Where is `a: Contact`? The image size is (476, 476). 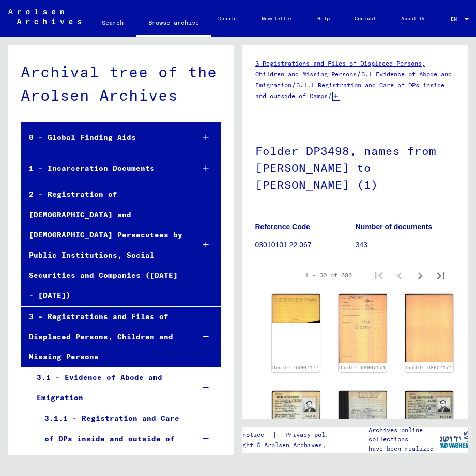
a: Contact is located at coordinates (365, 19).